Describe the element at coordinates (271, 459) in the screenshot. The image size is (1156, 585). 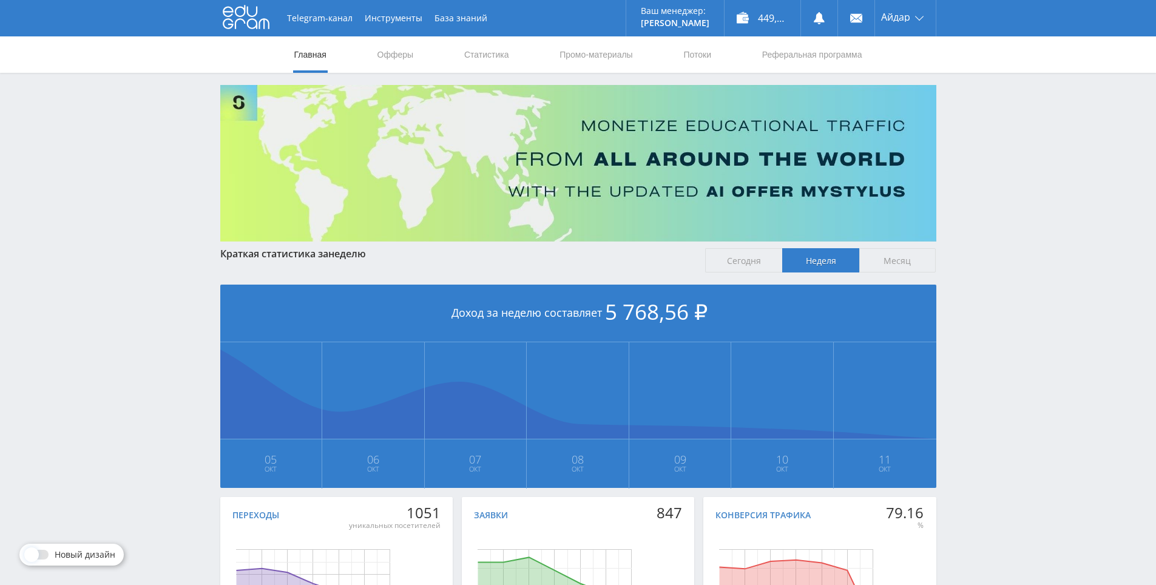
I see `span: 05` at that location.